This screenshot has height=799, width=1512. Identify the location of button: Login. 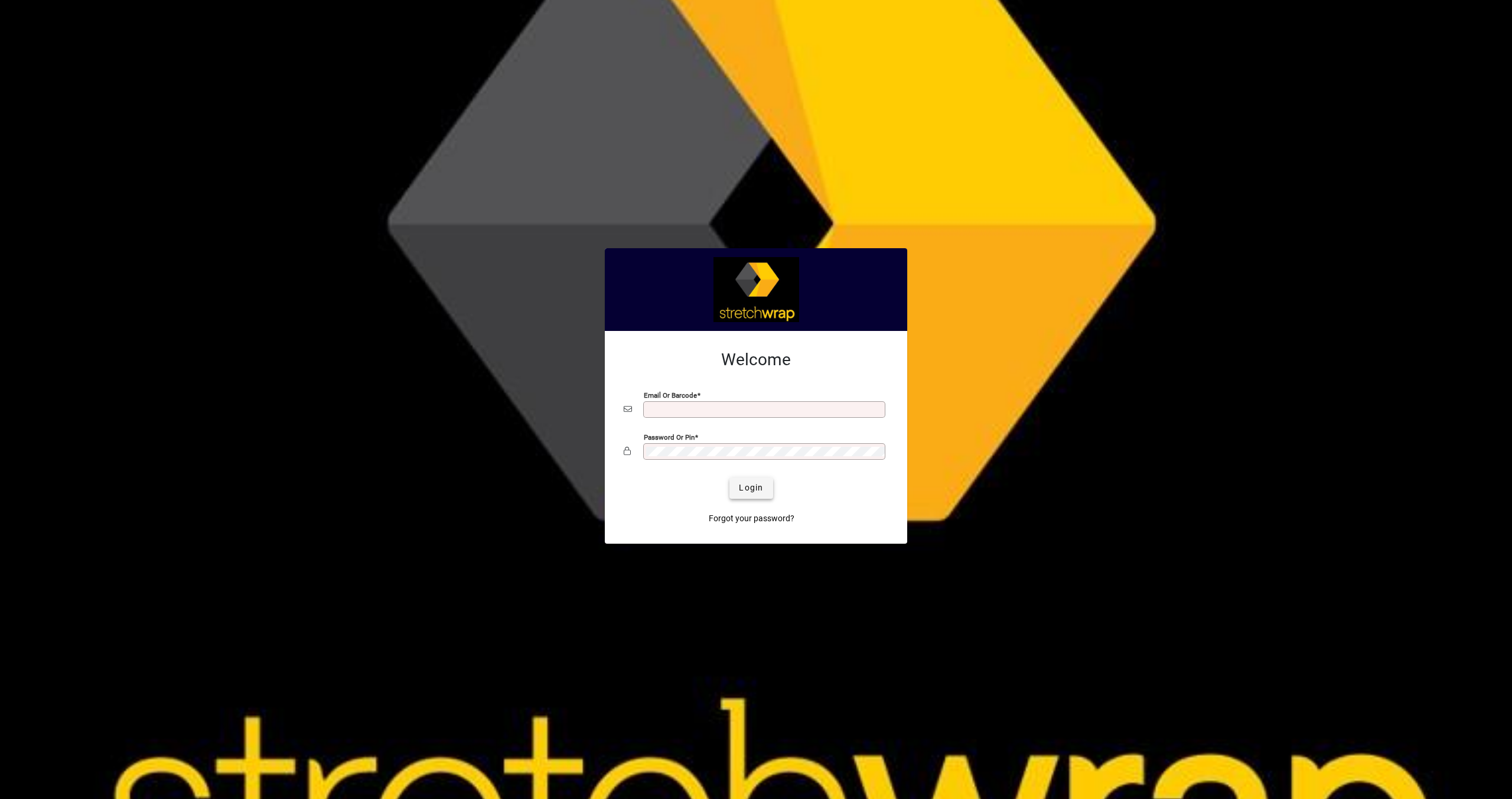
(751, 488).